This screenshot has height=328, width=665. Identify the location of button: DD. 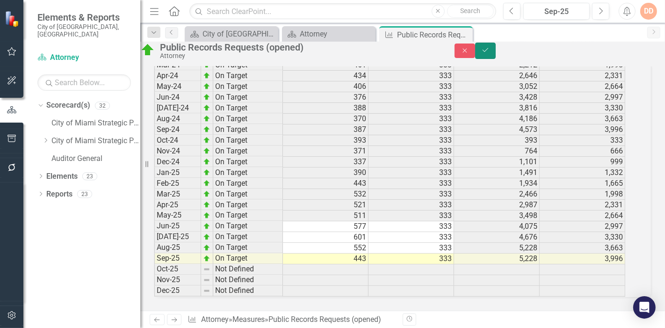
(649, 11).